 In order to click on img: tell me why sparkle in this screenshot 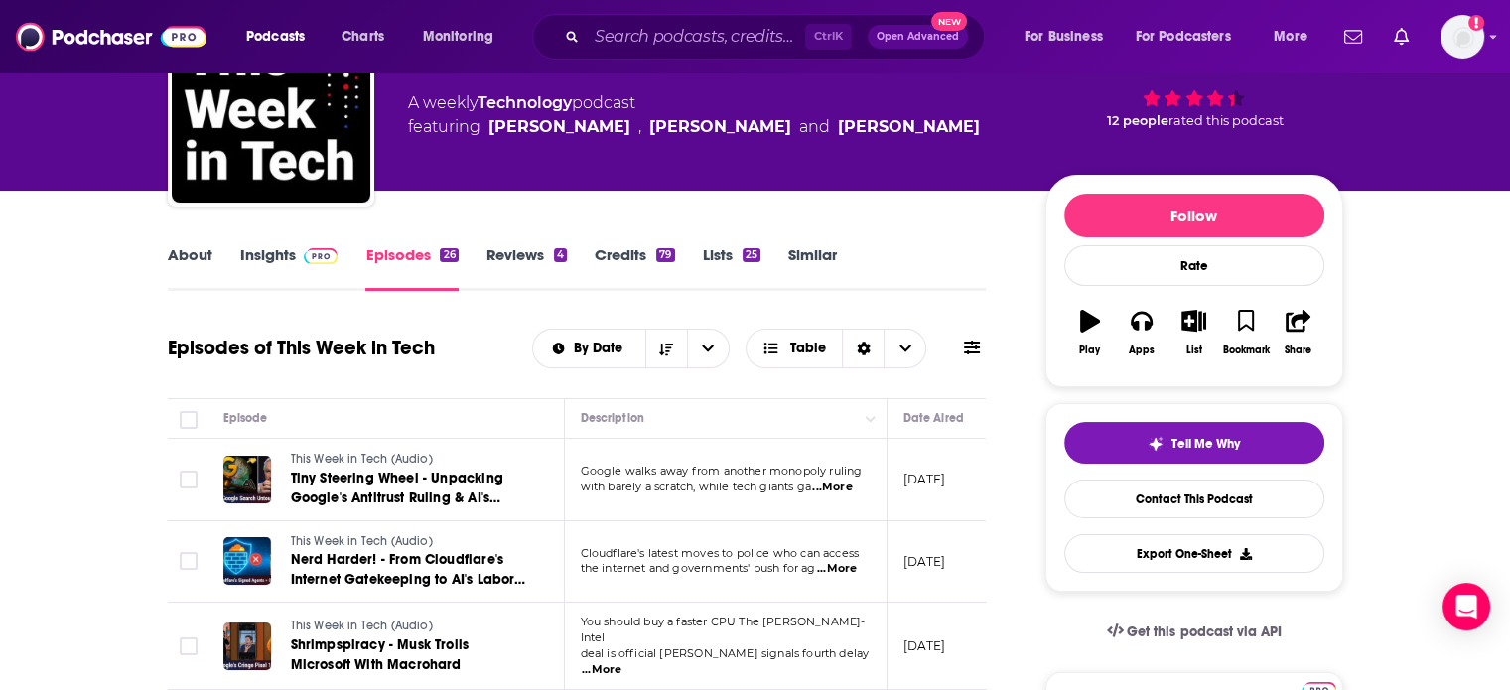, I will do `click(1155, 444)`.